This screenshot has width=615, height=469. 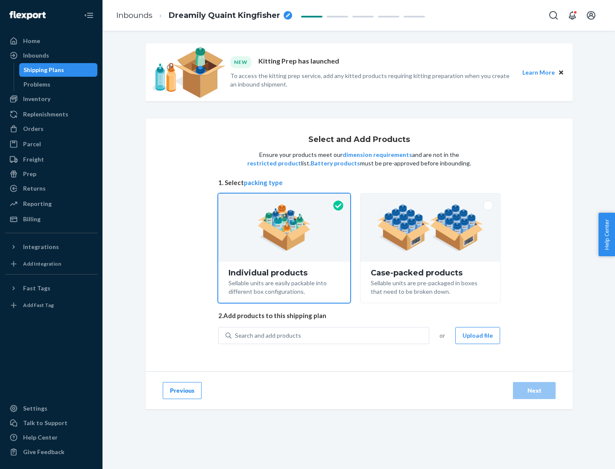 I want to click on div: Add Fast Tag, so click(x=38, y=305).